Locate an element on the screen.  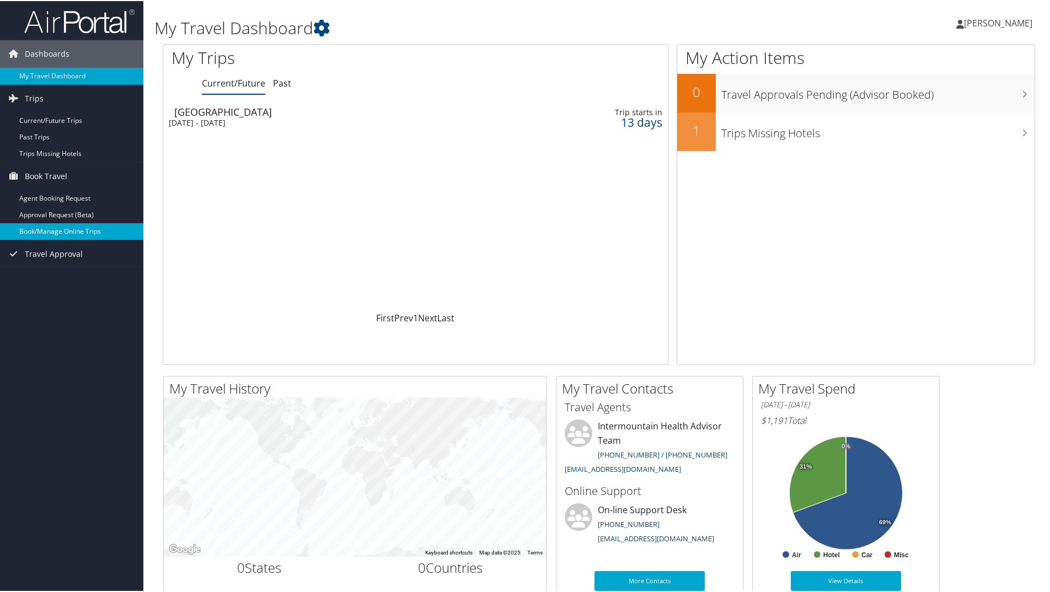
h3: Travel Approvals Pending (Advisor Booked) is located at coordinates (878, 91).